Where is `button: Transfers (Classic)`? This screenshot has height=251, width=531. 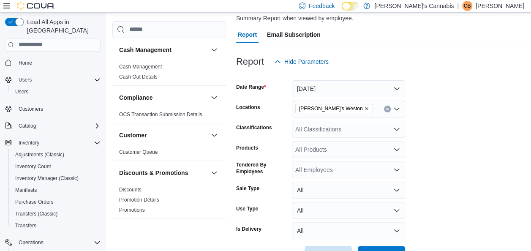 button: Transfers (Classic) is located at coordinates (56, 214).